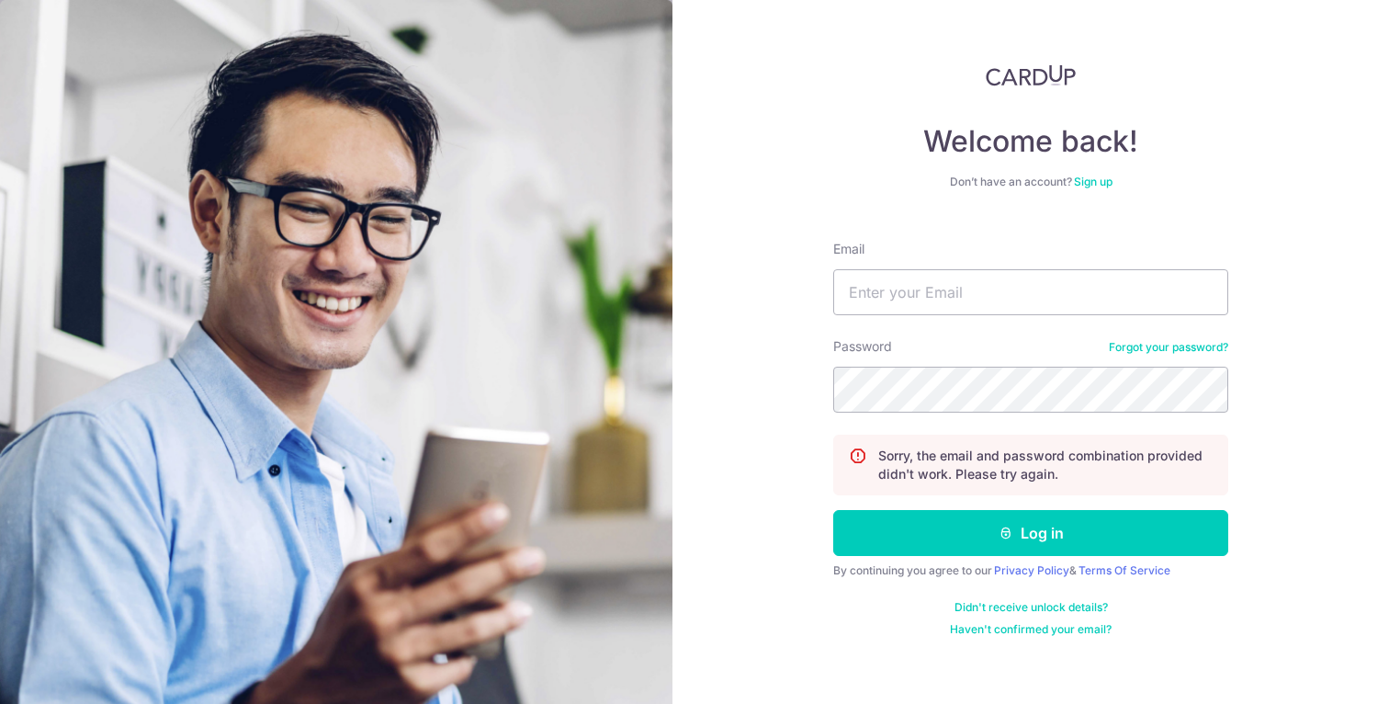 The height and width of the screenshot is (704, 1389). I want to click on a: Haven't confirmed your email?, so click(1031, 629).